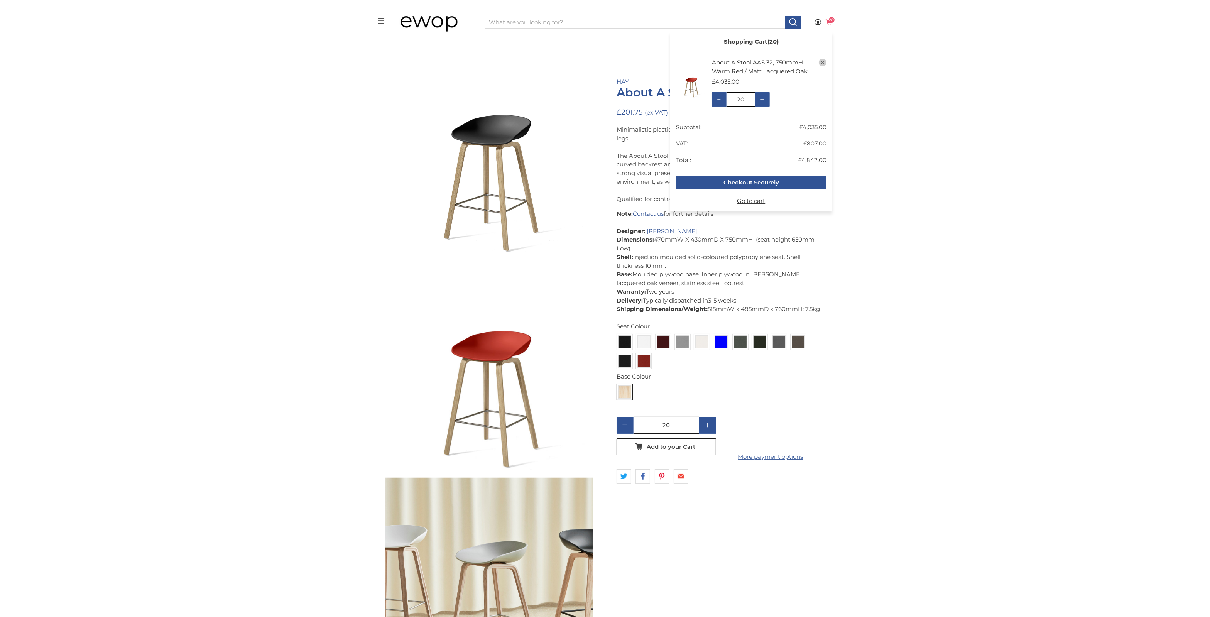  Describe the element at coordinates (656, 112) in the screenshot. I see `small: (ex VAT)` at that location.